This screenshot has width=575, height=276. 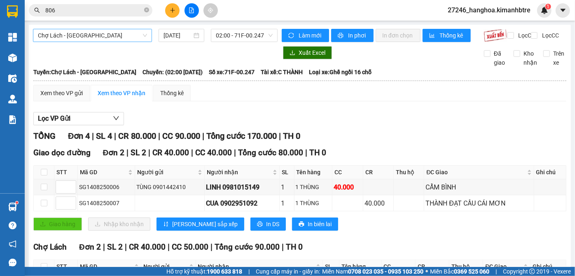 What do you see at coordinates (115, 247) in the screenshot?
I see `span: SL 2` at bounding box center [115, 247].